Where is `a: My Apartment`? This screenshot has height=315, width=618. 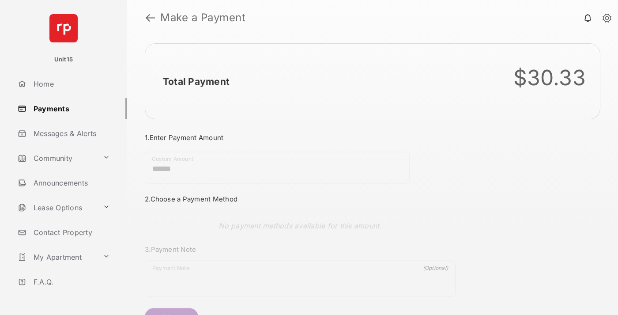 a: My Apartment is located at coordinates (56, 257).